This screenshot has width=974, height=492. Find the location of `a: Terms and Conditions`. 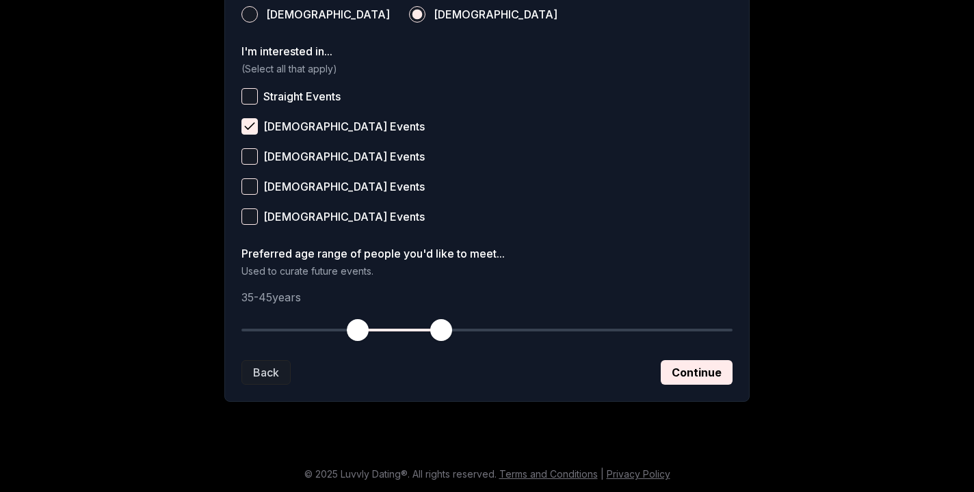

a: Terms and Conditions is located at coordinates (548, 474).